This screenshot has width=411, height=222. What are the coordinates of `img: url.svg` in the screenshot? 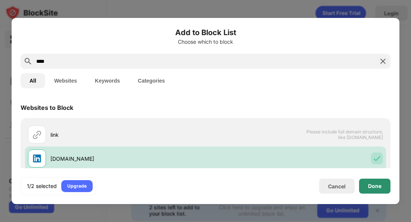 It's located at (37, 135).